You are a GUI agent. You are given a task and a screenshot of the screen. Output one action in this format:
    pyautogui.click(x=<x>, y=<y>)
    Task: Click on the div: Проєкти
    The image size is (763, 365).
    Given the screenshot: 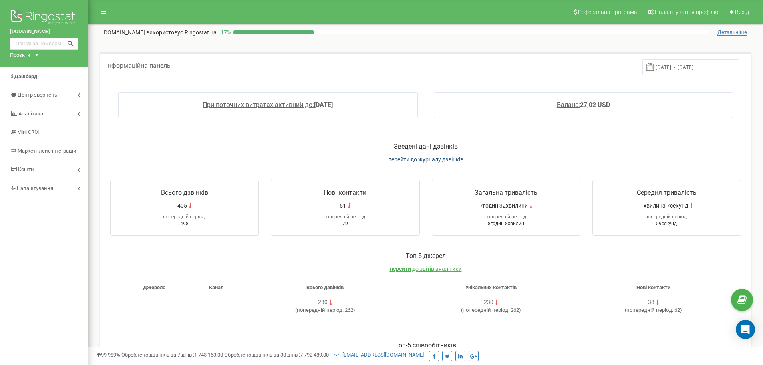 What is the action you would take?
    pyautogui.click(x=20, y=55)
    